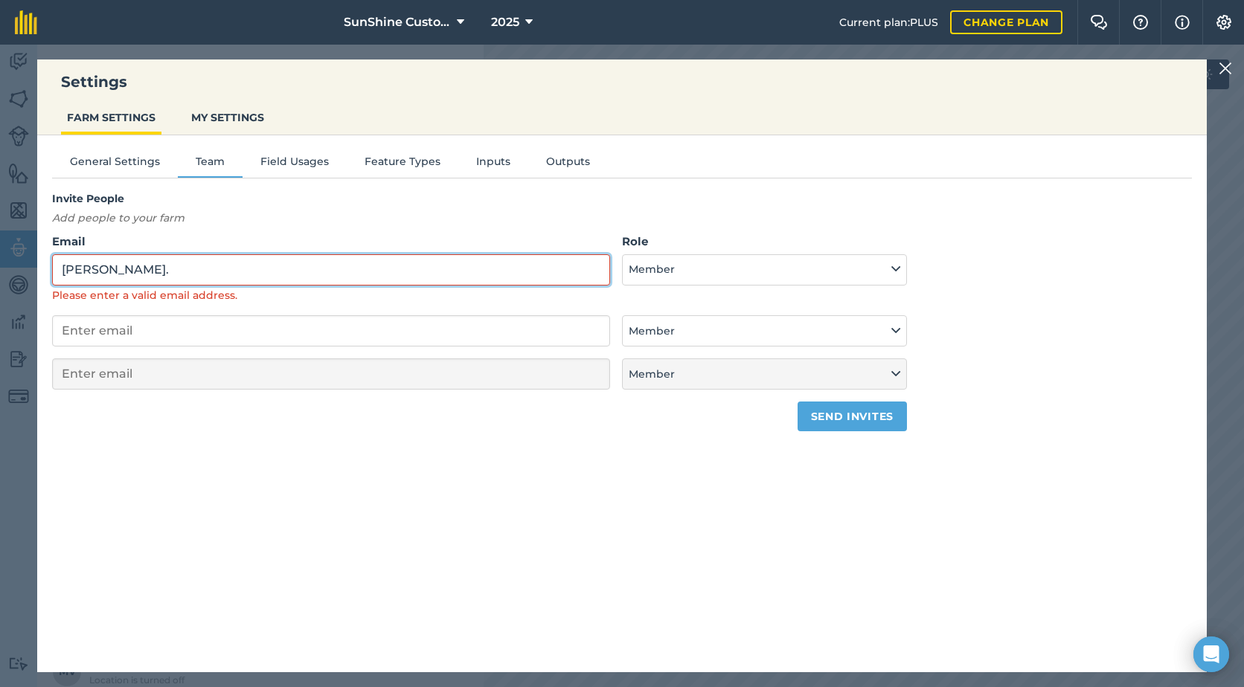 Image resolution: width=1244 pixels, height=687 pixels. Describe the element at coordinates (1211, 655) in the screenshot. I see `div: Open Intercom Messenger` at that location.